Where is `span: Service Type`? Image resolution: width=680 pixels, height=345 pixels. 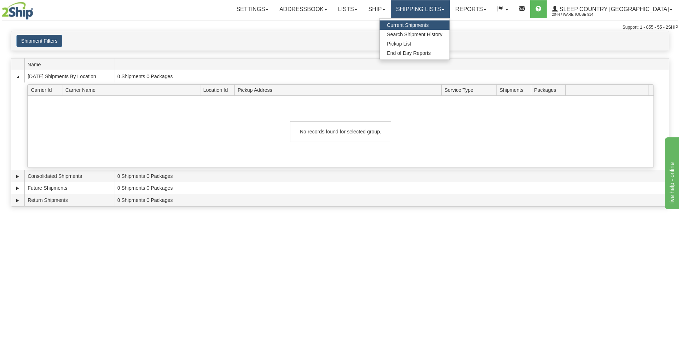
span: Service Type is located at coordinates (470, 90).